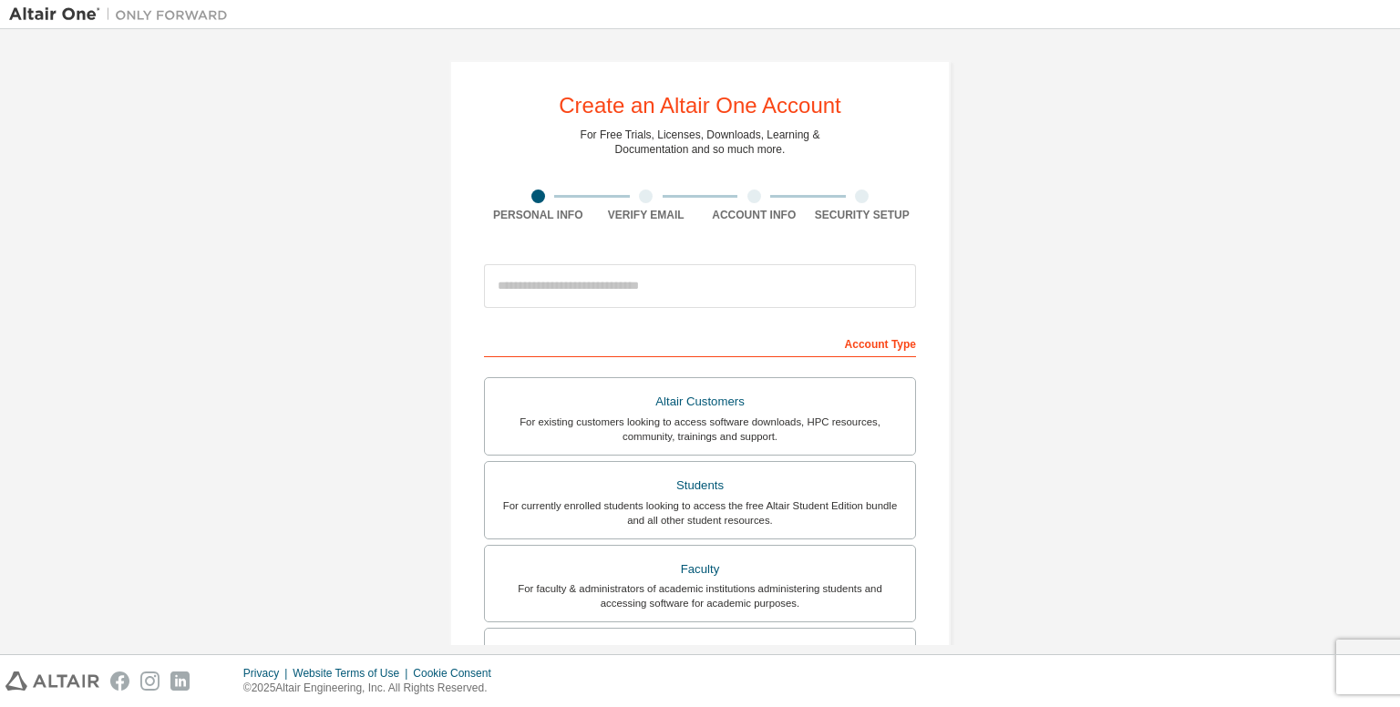 This screenshot has height=707, width=1400. I want to click on img: altair_logo.svg, so click(52, 681).